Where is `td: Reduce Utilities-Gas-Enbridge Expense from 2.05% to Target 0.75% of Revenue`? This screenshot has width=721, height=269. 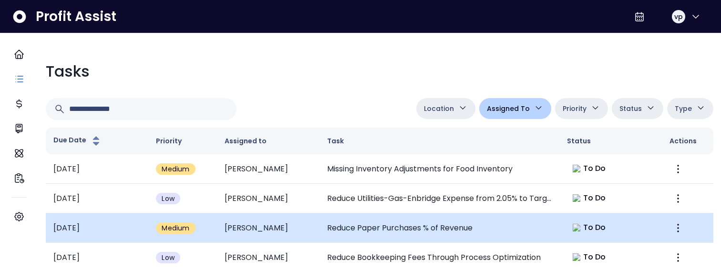
td: Reduce Utilities-Gas-Enbridge Expense from 2.05% to Target 0.75% of Revenue is located at coordinates (439, 199).